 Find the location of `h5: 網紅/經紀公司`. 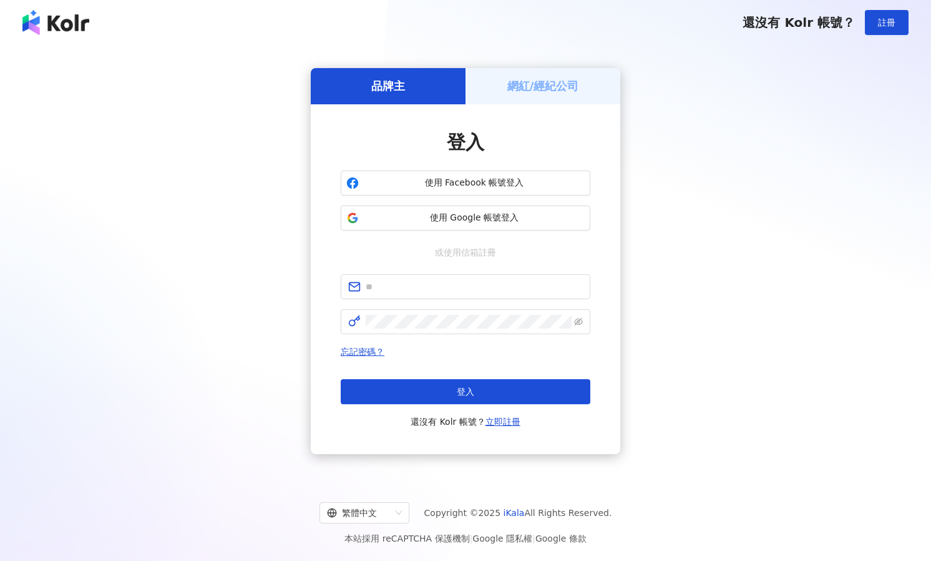

h5: 網紅/經紀公司 is located at coordinates (543, 86).